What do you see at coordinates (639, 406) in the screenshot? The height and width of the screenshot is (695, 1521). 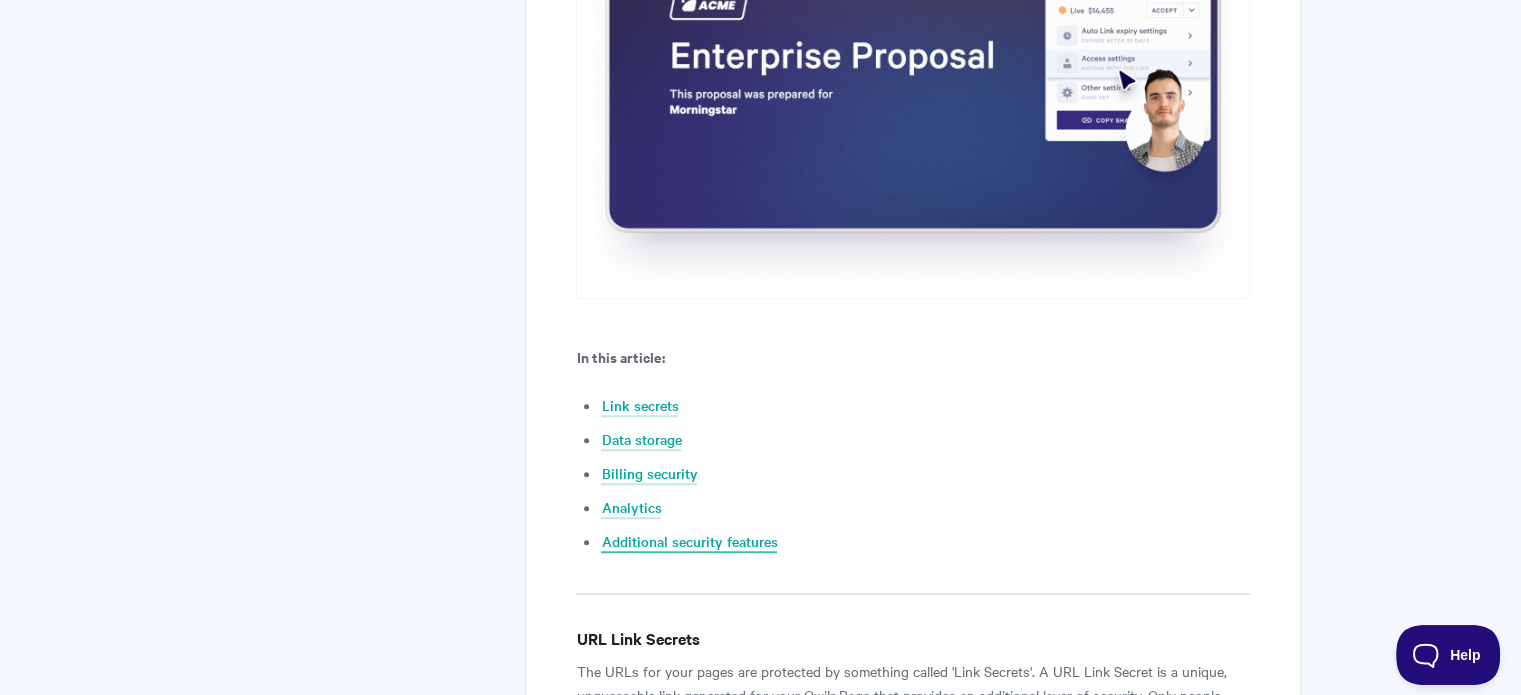 I see `a: Link secrets` at bounding box center [639, 406].